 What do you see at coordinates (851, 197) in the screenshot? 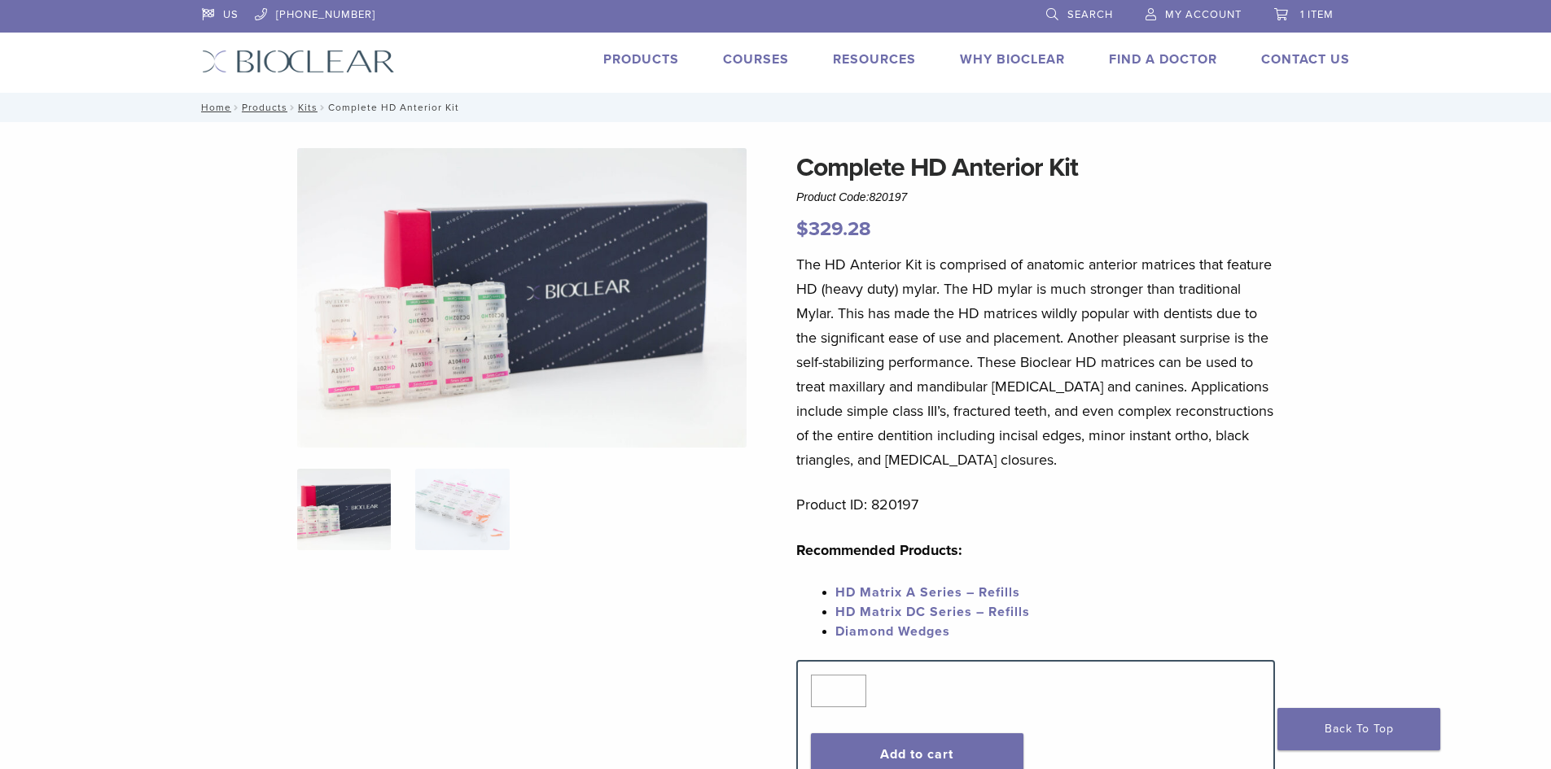
I see `span: Product Code:` at bounding box center [851, 197].